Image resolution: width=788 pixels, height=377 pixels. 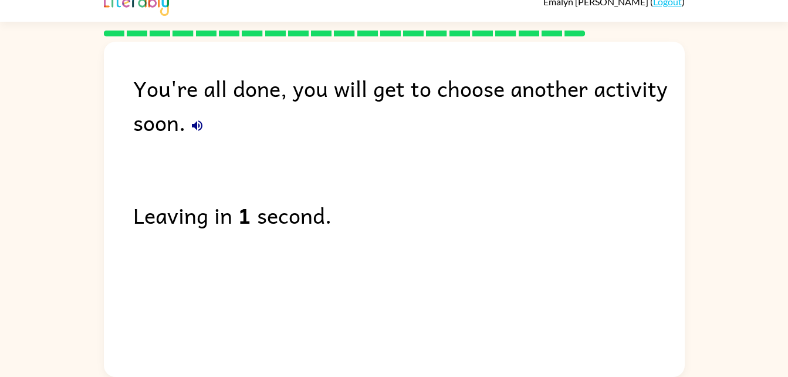 I want to click on b: 1, so click(x=245, y=215).